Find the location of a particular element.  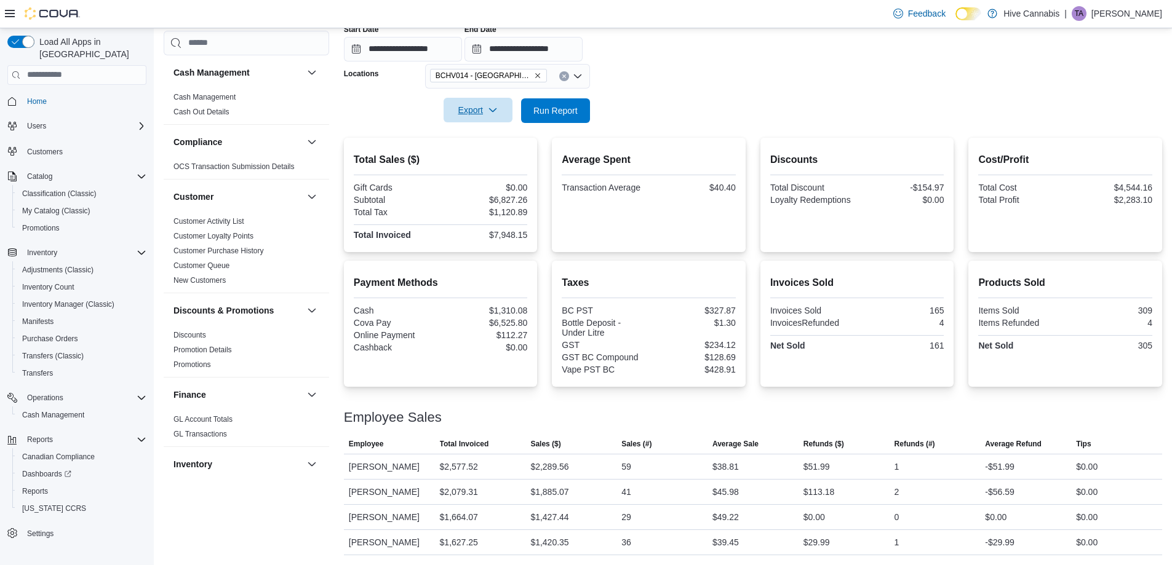

span: My Catalog (Classic) is located at coordinates (82, 211).